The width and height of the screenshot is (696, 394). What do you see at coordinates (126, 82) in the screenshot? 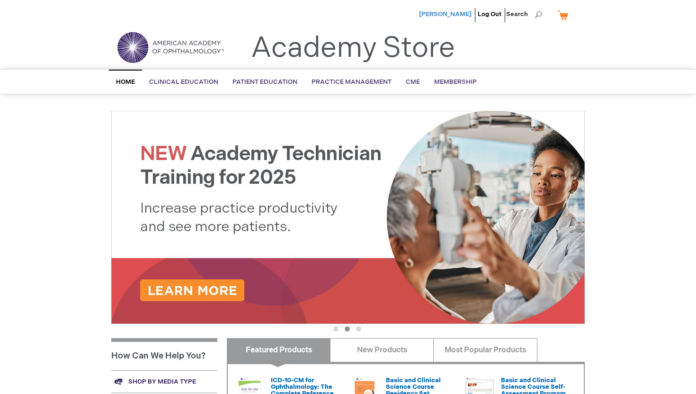
I see `span: Home` at bounding box center [126, 82].